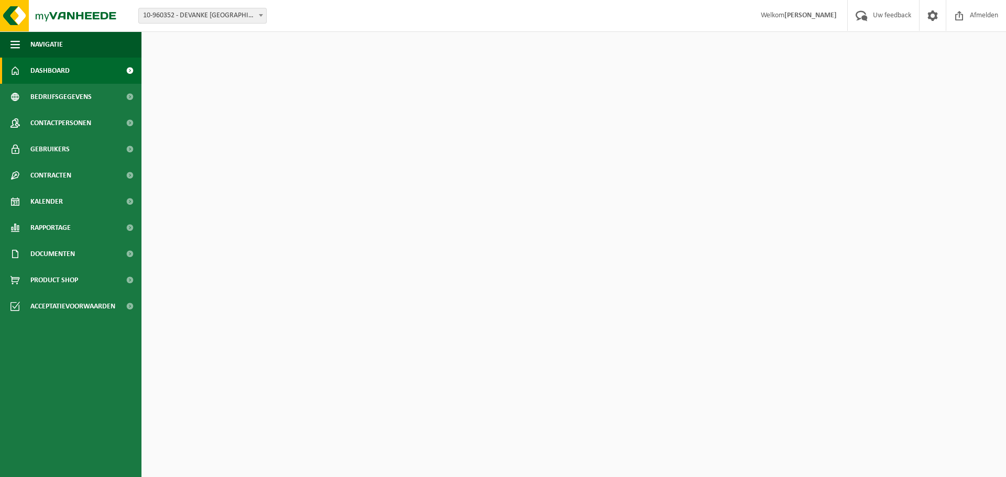  I want to click on span: Dashboard, so click(50, 71).